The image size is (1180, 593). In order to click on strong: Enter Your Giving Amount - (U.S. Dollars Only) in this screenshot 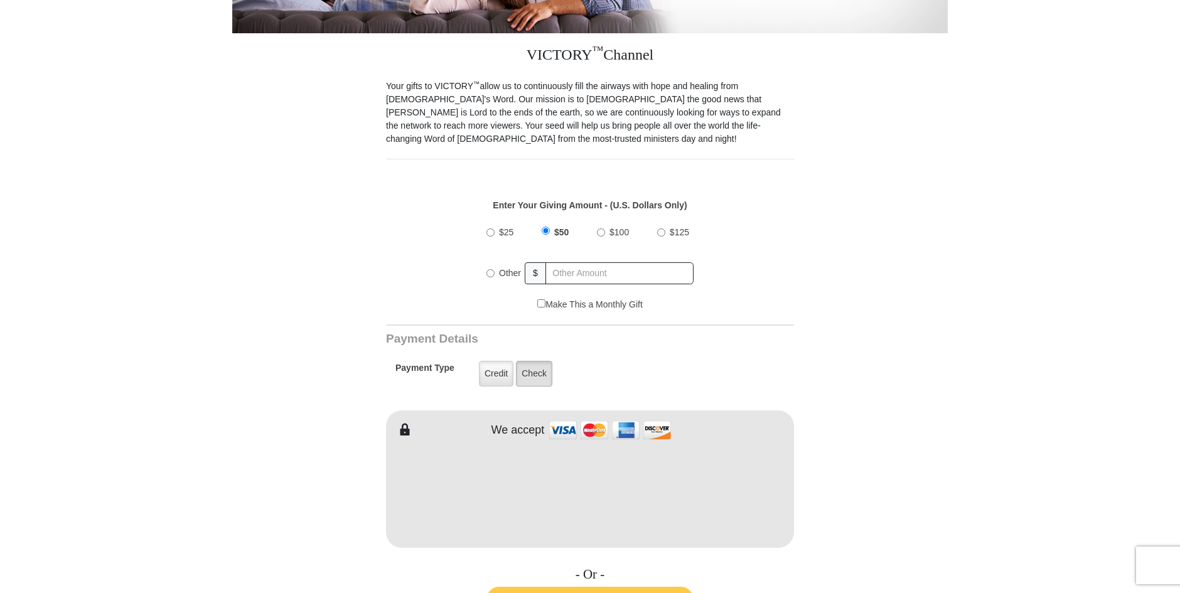, I will do `click(590, 205)`.